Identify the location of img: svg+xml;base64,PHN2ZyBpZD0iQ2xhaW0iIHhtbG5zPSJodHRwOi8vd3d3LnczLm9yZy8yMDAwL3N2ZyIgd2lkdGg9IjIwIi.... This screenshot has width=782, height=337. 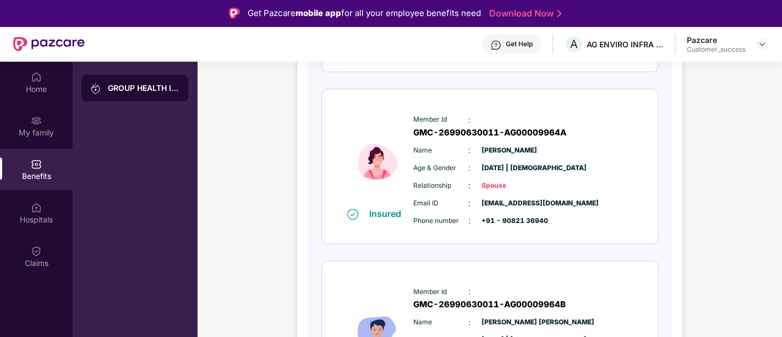
(36, 251).